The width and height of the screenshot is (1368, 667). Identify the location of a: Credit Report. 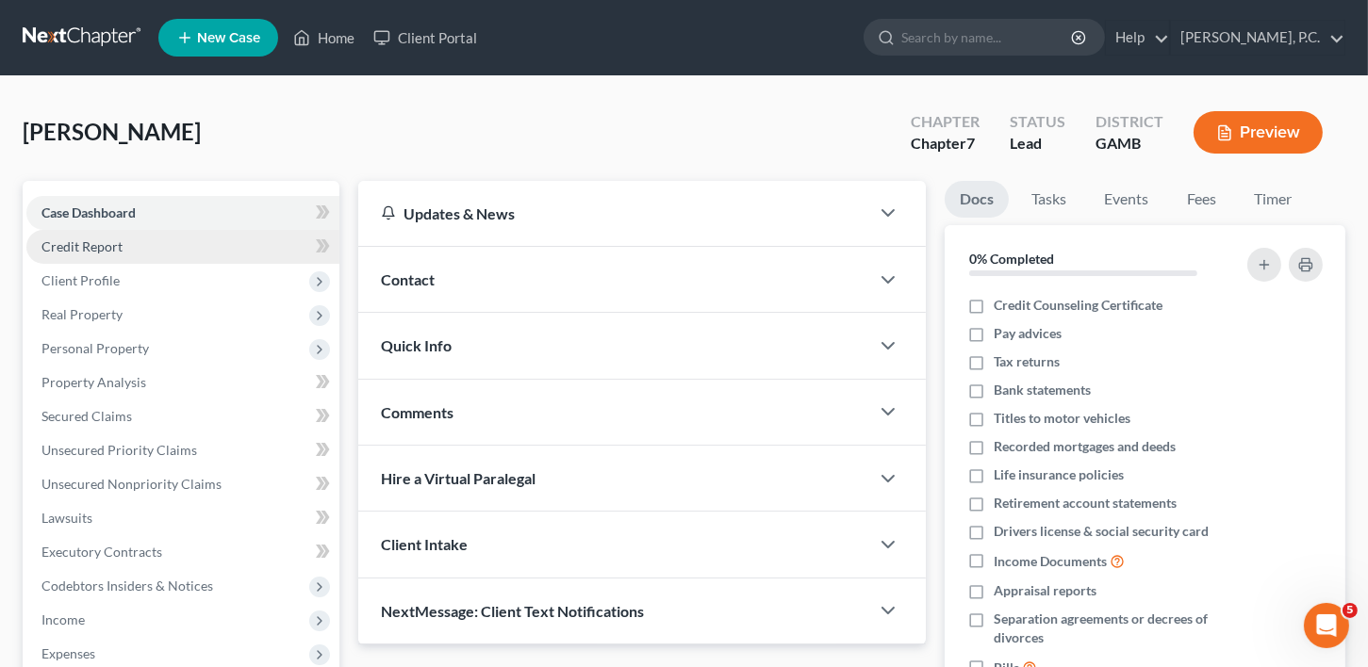
(183, 247).